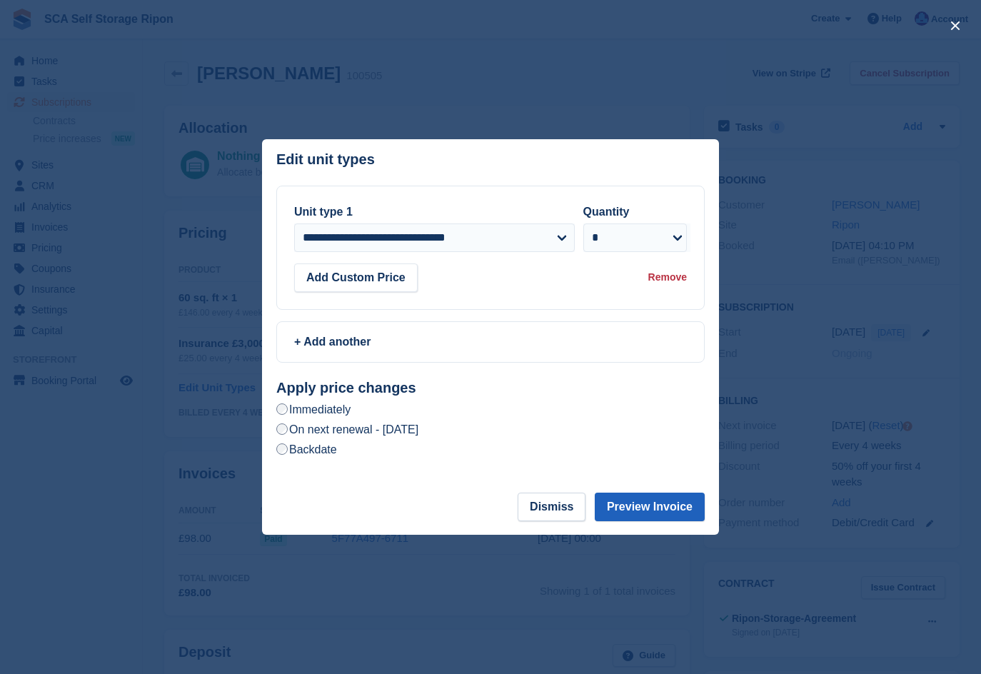 This screenshot has width=981, height=674. What do you see at coordinates (314, 409) in the screenshot?
I see `label: Immediately` at bounding box center [314, 409].